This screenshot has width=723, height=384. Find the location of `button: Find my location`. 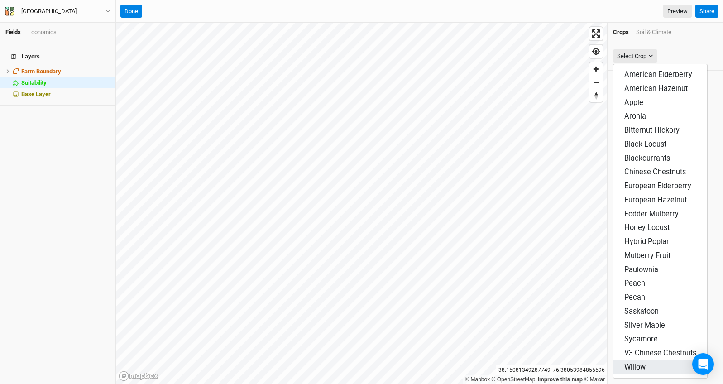

button: Find my location is located at coordinates (595, 51).